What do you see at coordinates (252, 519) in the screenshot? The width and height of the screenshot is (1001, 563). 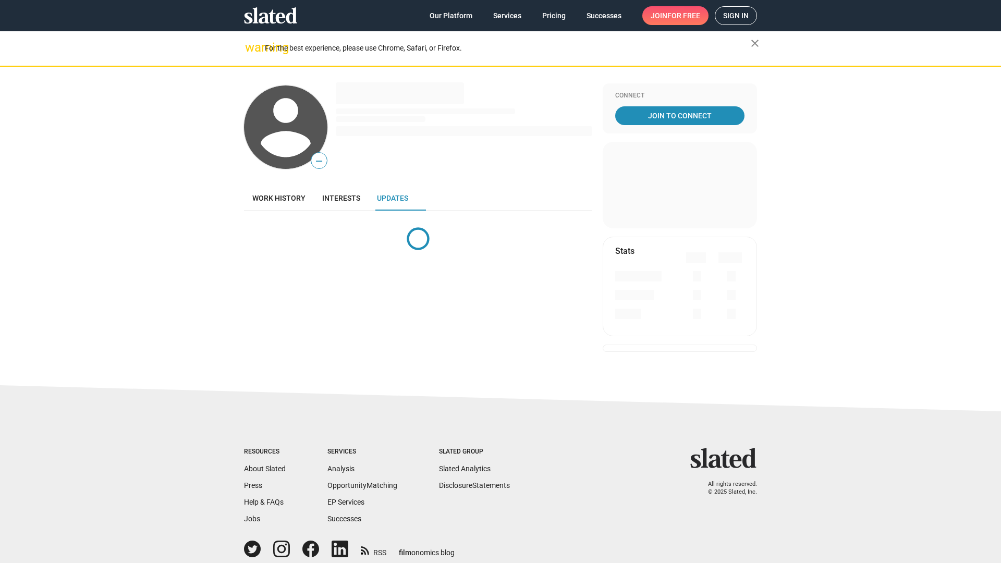 I see `a: Jobs` at bounding box center [252, 519].